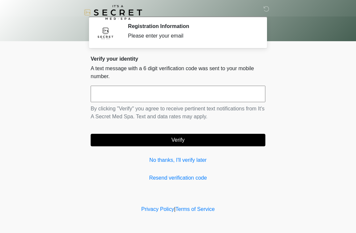 The image size is (356, 233). Describe the element at coordinates (178, 113) in the screenshot. I see `p: By clicking "Verify" you agree to receive pertinent text notifications from It's A Secret Med Spa...` at that location.